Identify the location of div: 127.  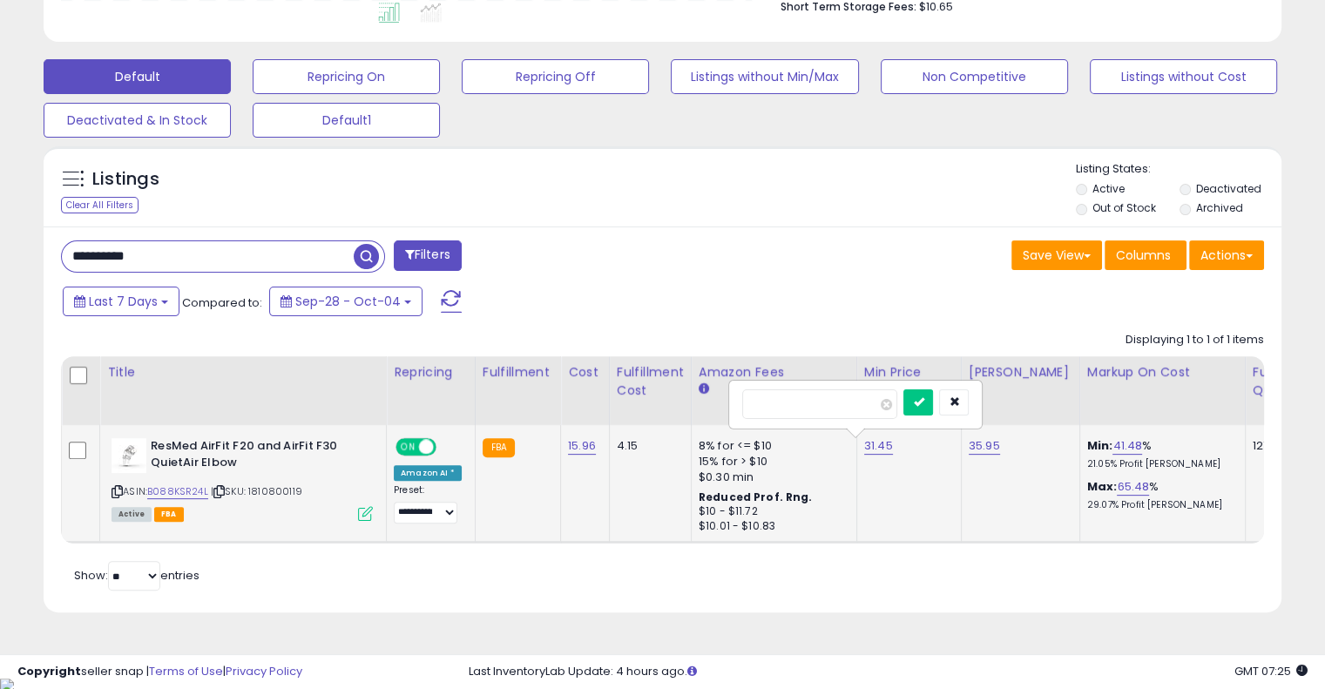
(1280, 446).